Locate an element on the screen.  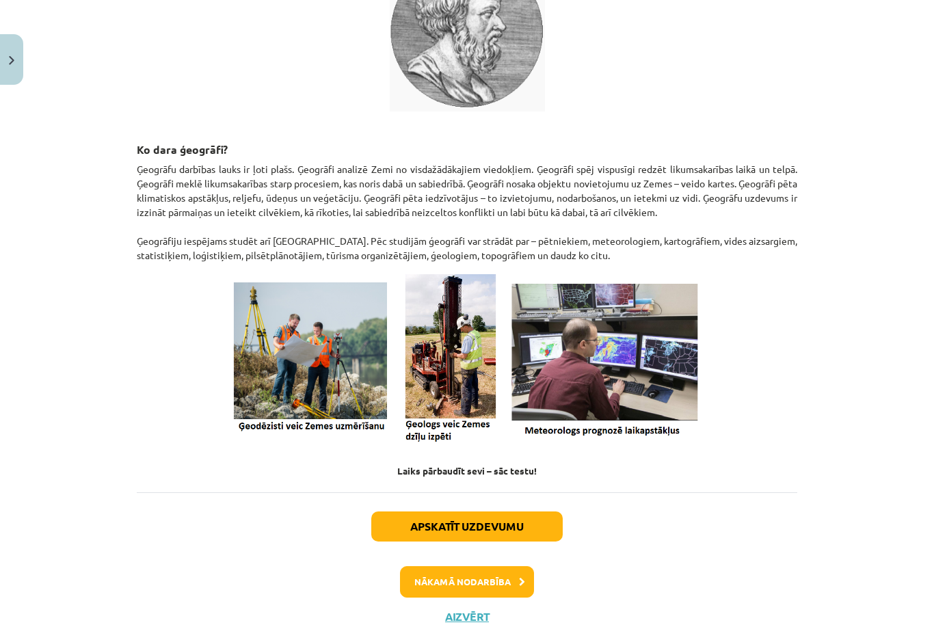
img: icon-close-lesson-0947bae3869378f0d4975bcd49f059093ad1ed9edebbc8119c70593378902aed.svg is located at coordinates (12, 60).